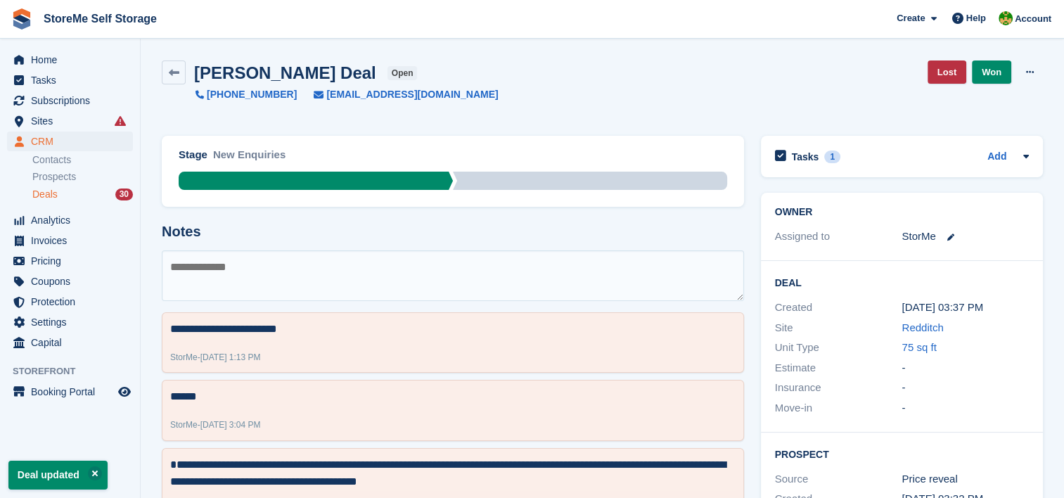 The height and width of the screenshot is (498, 1064). I want to click on p: Deal updated, so click(58, 475).